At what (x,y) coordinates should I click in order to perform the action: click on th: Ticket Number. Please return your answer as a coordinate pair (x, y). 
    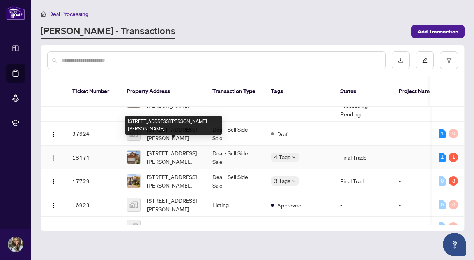
    Looking at the image, I should click on (93, 92).